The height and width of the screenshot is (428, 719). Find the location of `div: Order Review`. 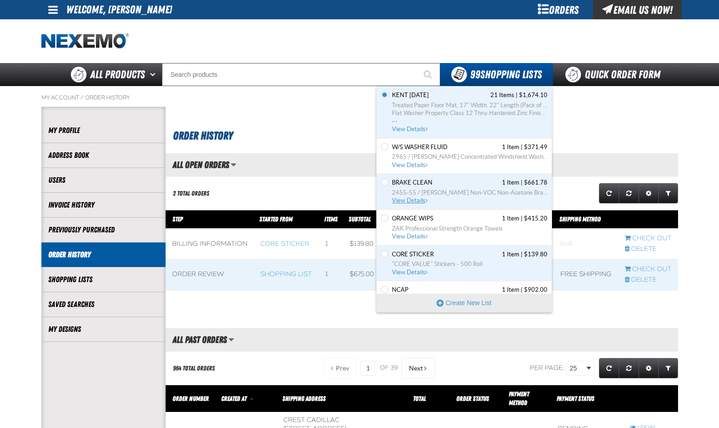

div: Order Review is located at coordinates (210, 274).